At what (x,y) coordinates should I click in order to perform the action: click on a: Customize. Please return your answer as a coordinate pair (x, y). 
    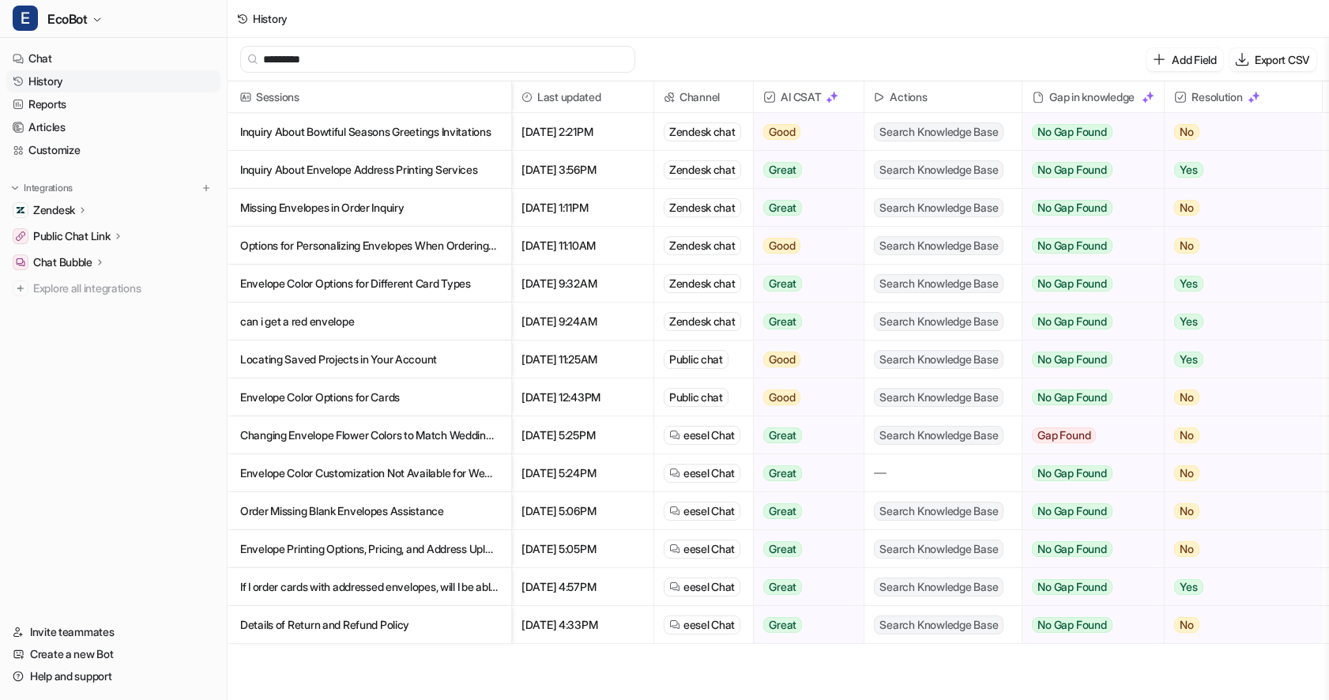
    Looking at the image, I should click on (113, 150).